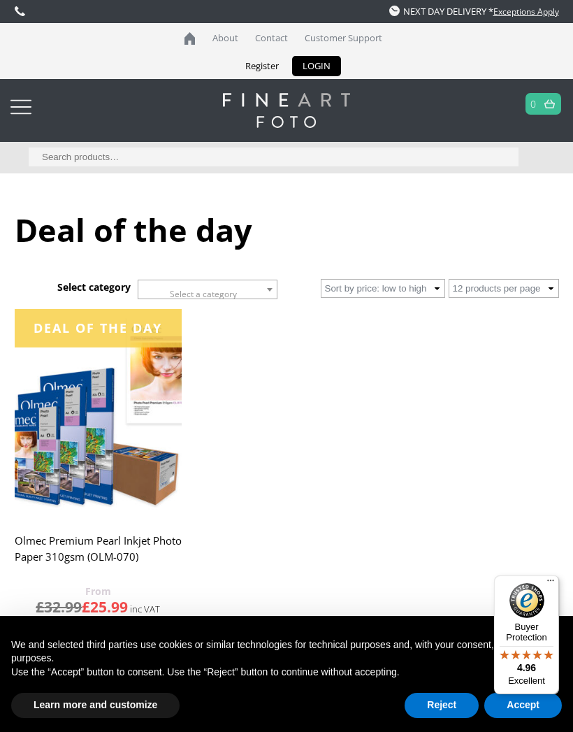 Image resolution: width=573 pixels, height=732 pixels. I want to click on h2: Olmec Premium Pearl Inkjet Photo Paper 310gsm (OLM-070), so click(99, 555).